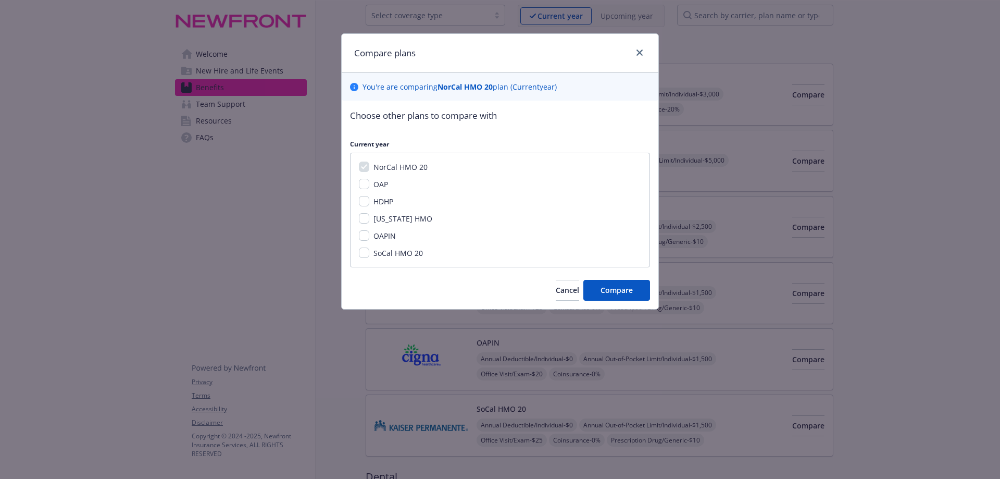  Describe the element at coordinates (567, 290) in the screenshot. I see `span: Cancel` at that location.